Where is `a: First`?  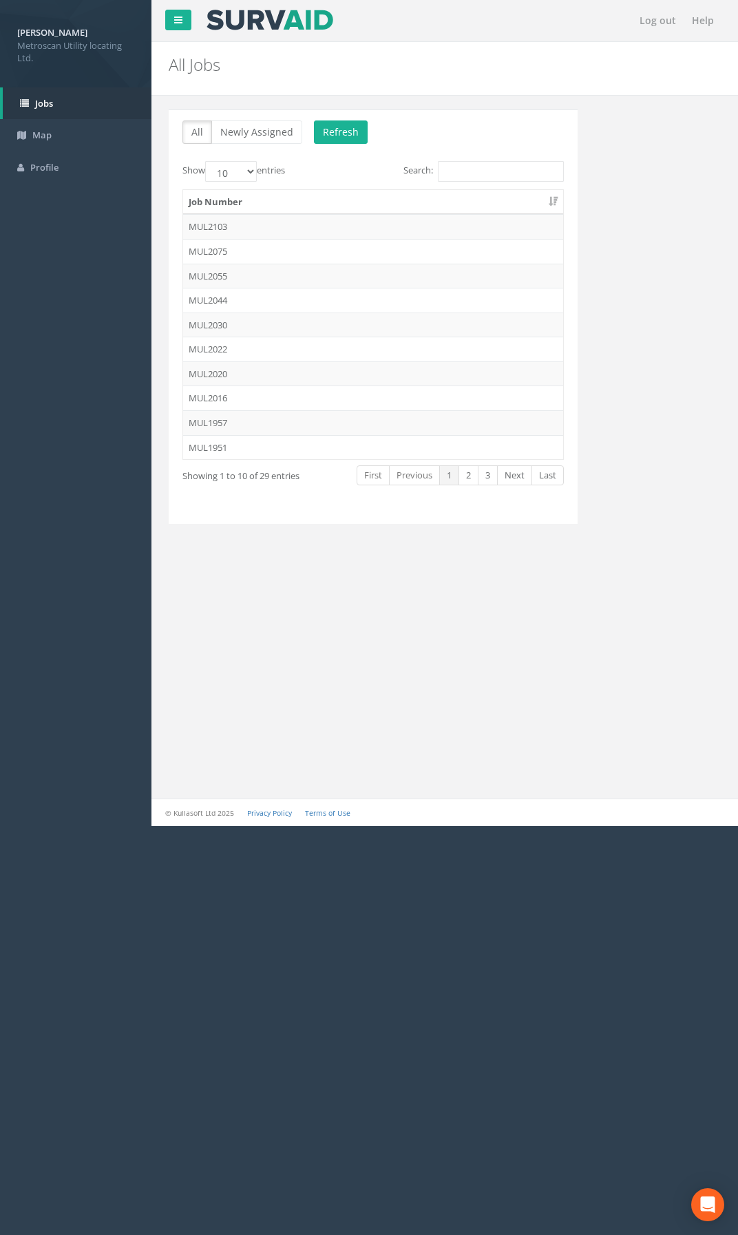 a: First is located at coordinates (373, 475).